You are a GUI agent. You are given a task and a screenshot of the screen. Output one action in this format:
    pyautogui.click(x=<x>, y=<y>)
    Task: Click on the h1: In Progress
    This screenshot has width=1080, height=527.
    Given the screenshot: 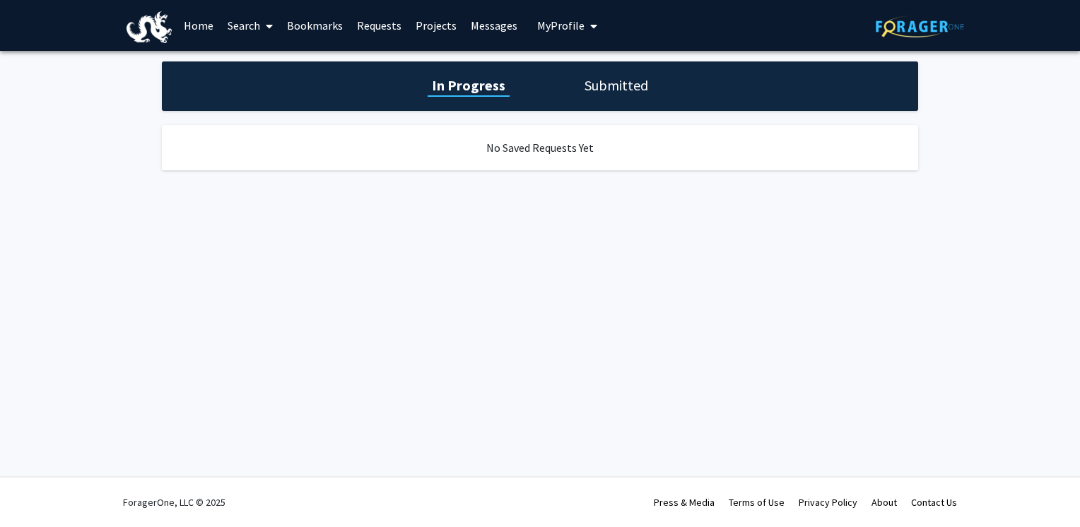 What is the action you would take?
    pyautogui.click(x=469, y=86)
    